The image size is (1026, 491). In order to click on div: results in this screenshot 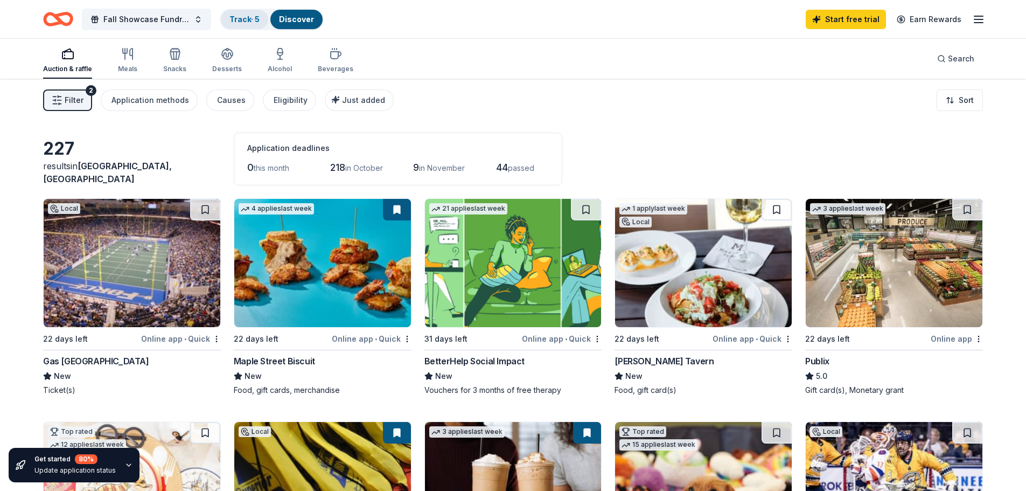, I will do `click(132, 172)`.